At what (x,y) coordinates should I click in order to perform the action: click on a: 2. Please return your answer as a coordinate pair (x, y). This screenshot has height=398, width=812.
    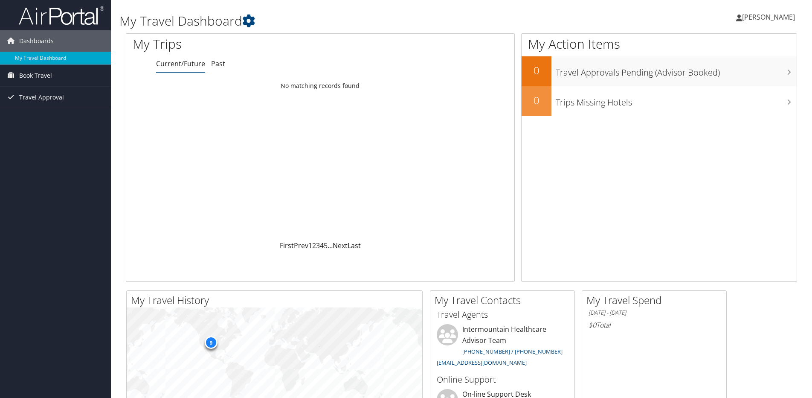
    Looking at the image, I should click on (314, 245).